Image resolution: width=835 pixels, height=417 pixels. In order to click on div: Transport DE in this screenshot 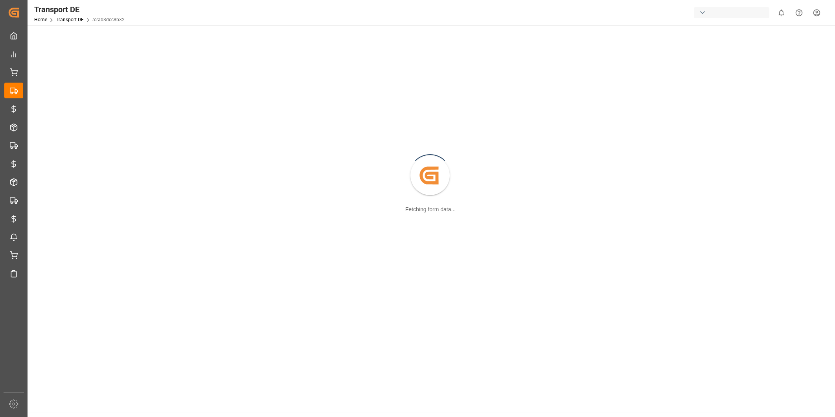, I will do `click(79, 9)`.